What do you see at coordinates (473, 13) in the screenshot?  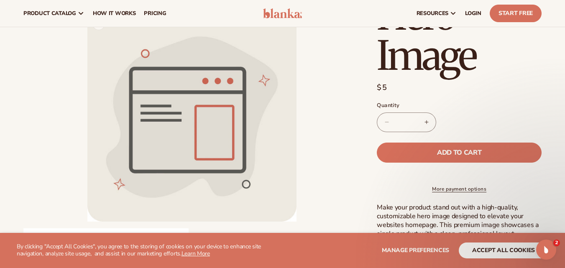 I see `span: LOGIN` at bounding box center [473, 13].